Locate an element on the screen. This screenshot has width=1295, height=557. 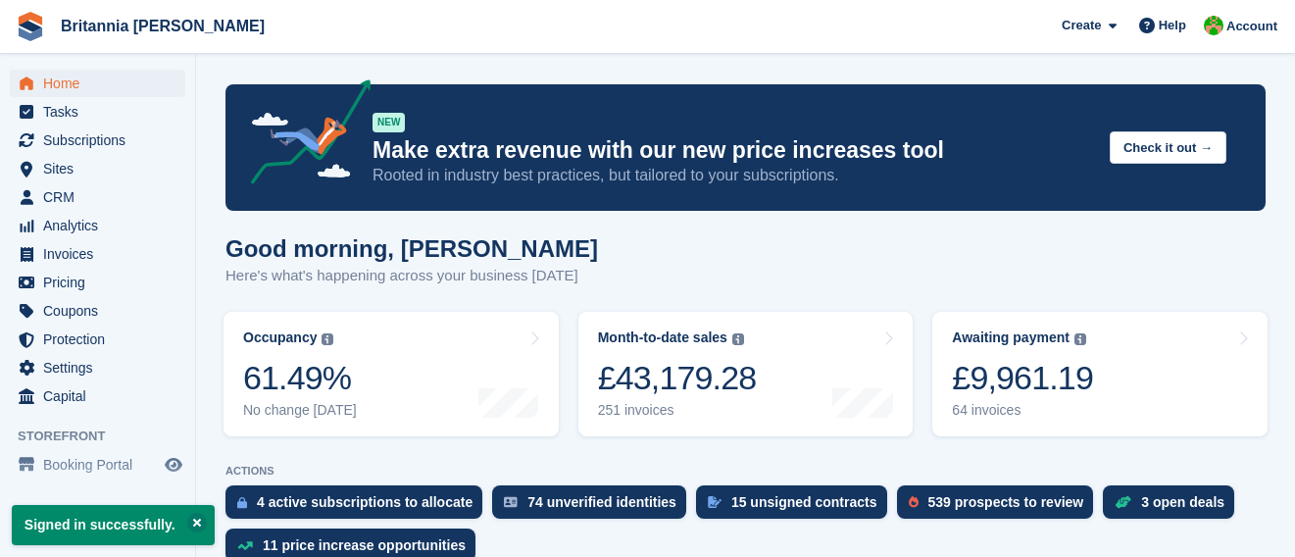
div: NEW is located at coordinates (388, 122).